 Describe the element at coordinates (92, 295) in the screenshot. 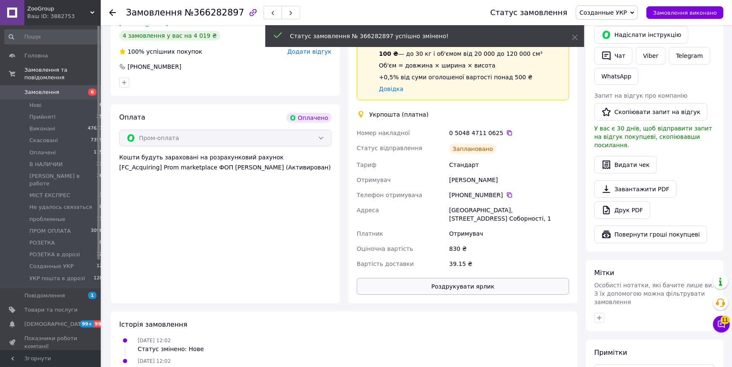

I see `span: 1` at that location.